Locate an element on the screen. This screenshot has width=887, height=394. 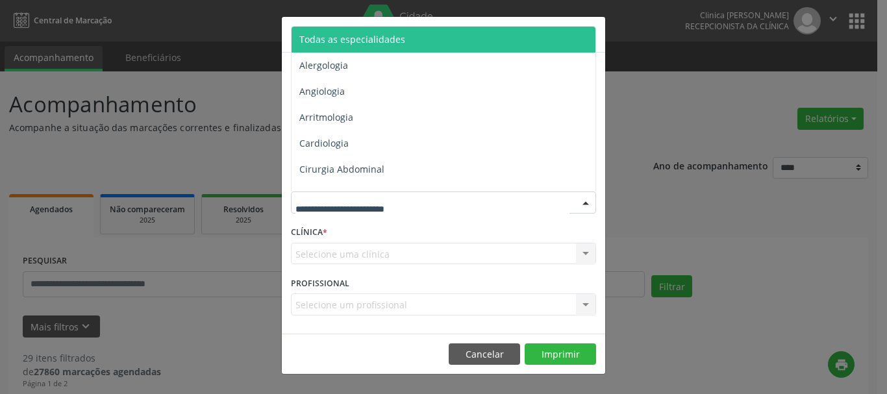
span: Angiologia is located at coordinates (322, 91).